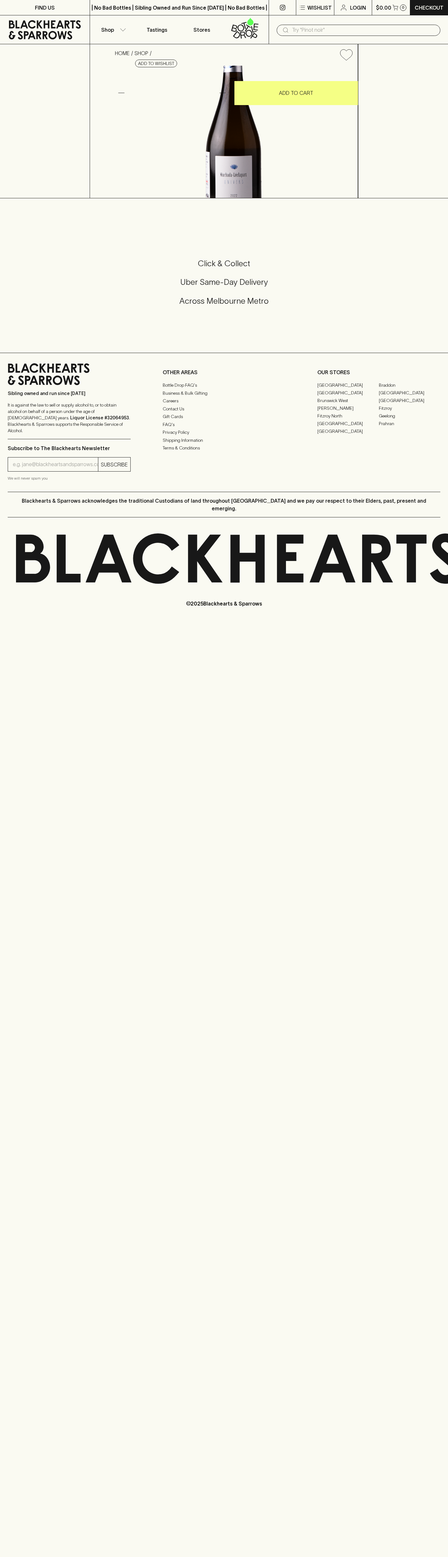 This screenshot has height=1557, width=448. I want to click on p: OTHER AREAS, so click(224, 372).